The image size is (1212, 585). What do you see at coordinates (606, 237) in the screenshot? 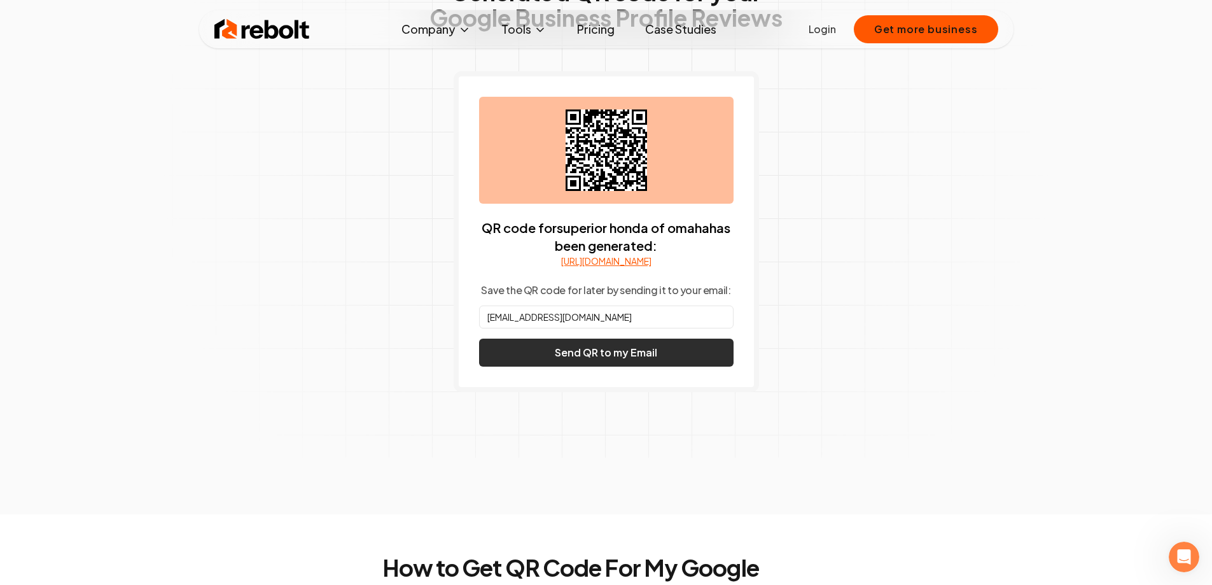
I see `p: QR code for superior honda of omaha has been generated:` at bounding box center [606, 237].